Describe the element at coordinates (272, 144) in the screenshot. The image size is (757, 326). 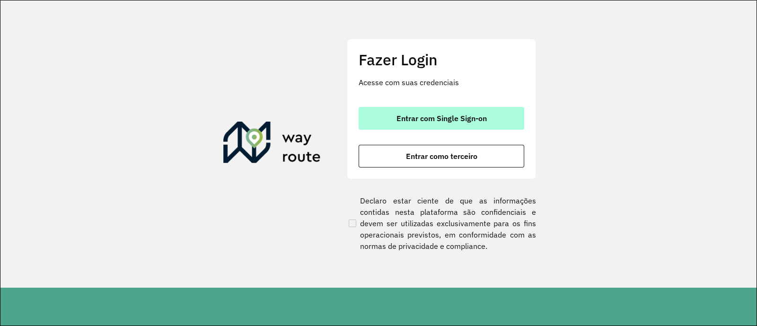
I see `img: Roteirizador AmbevTech` at that location.